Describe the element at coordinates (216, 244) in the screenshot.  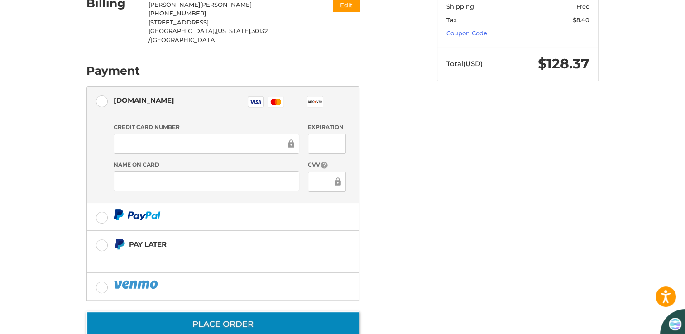
I see `div: Pay Later` at that location.